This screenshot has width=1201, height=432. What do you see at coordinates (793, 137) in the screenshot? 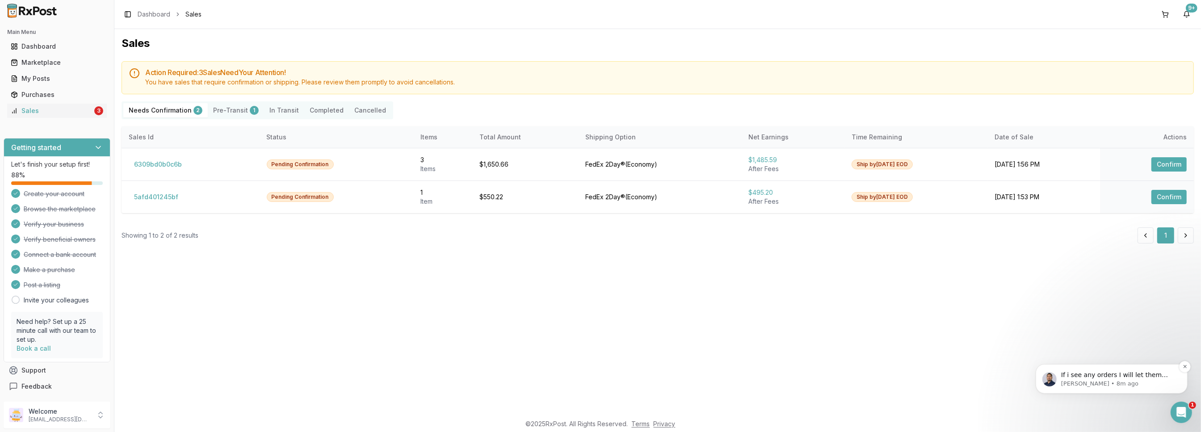
I see `th: Net Earnings` at bounding box center [793, 137].